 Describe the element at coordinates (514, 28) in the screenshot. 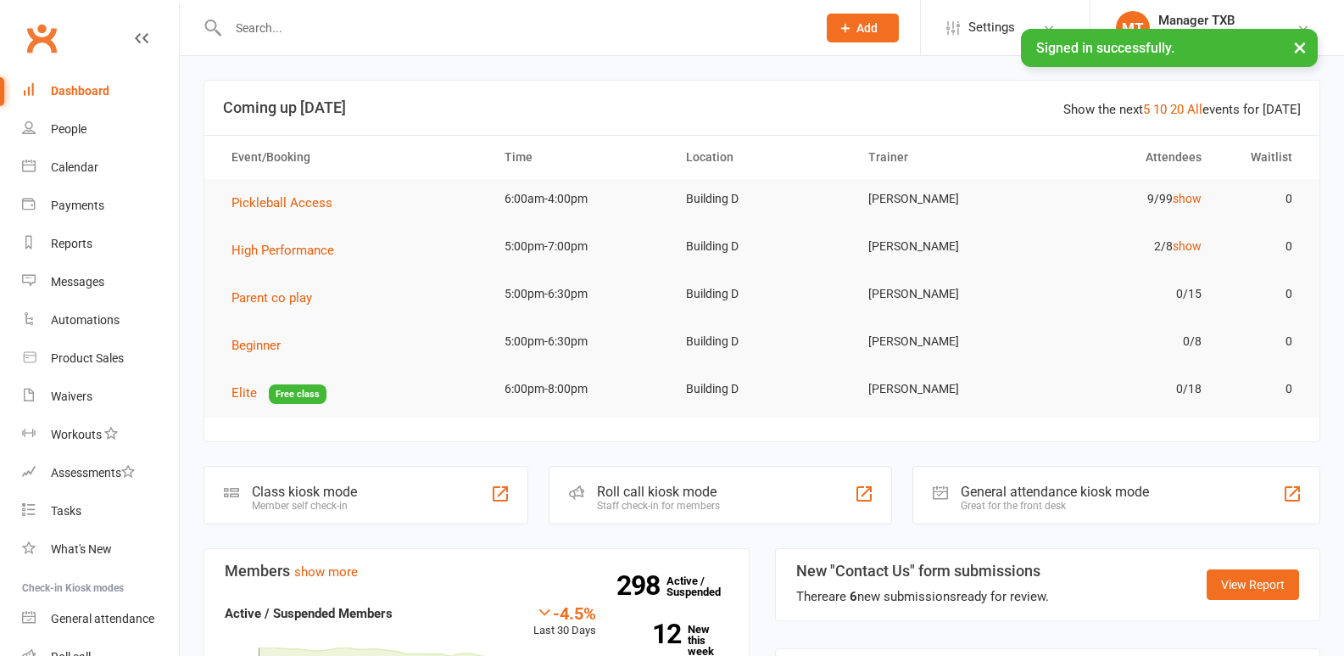

I see `input: Search...` at that location.